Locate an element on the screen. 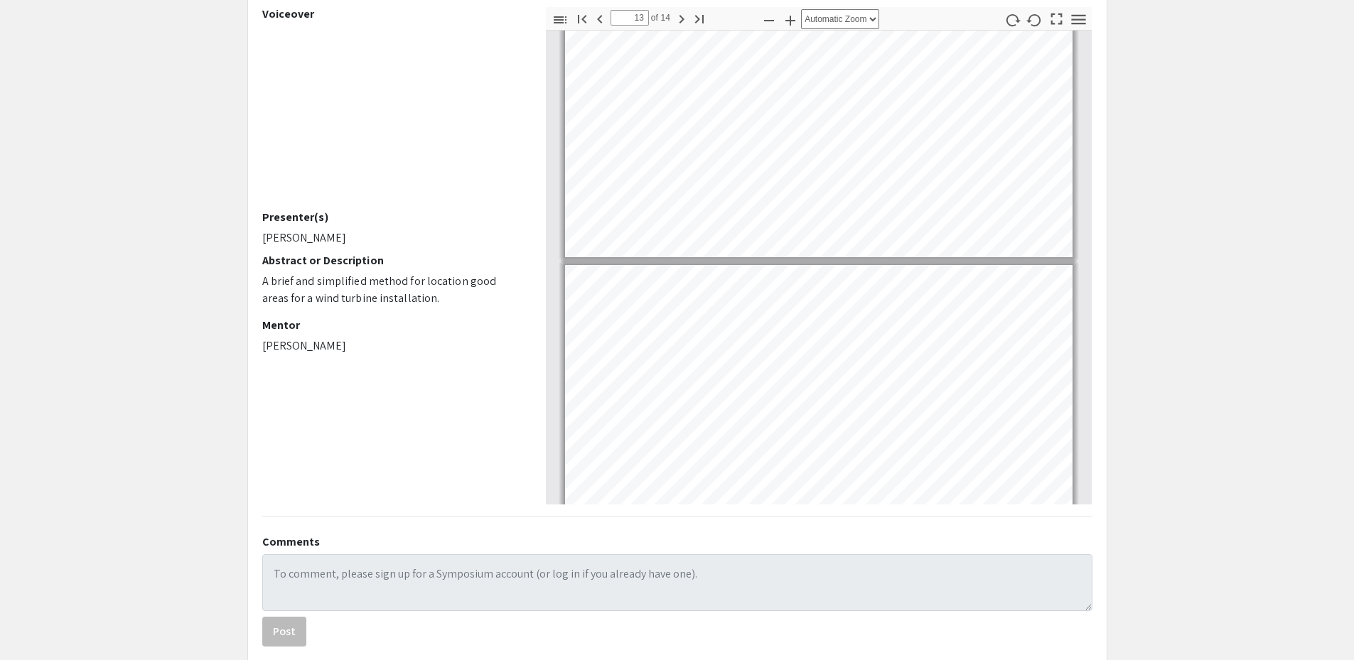 The width and height of the screenshot is (1354, 660). h2: Presenter(s) is located at coordinates (393, 217).